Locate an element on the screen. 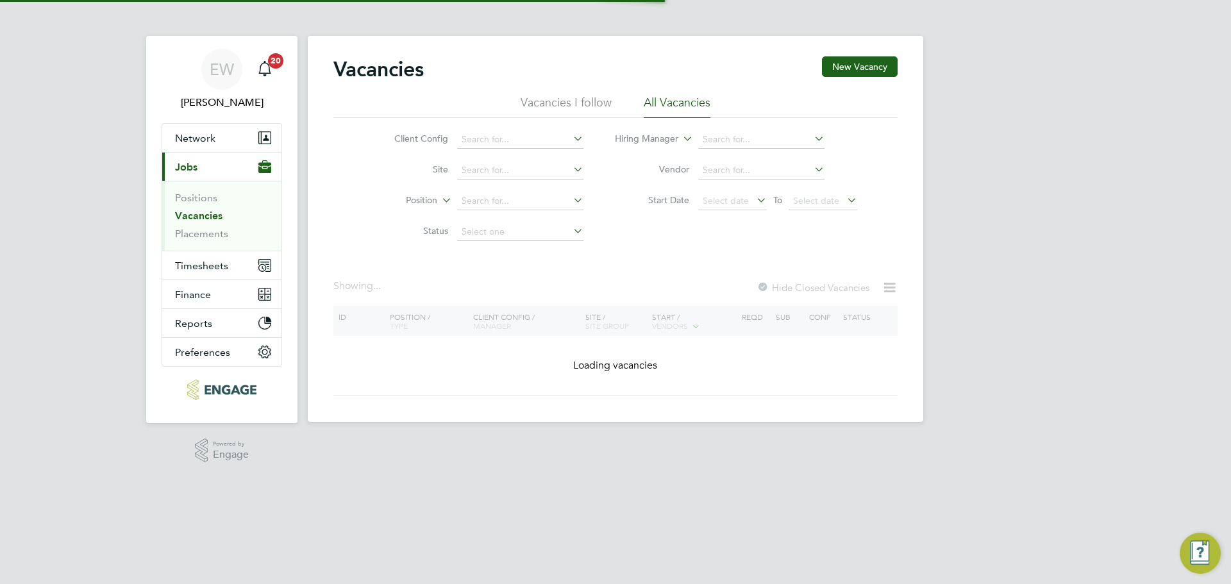 The image size is (1231, 584). img: blackstonerecruitment-logo-retina.png is located at coordinates (221, 390).